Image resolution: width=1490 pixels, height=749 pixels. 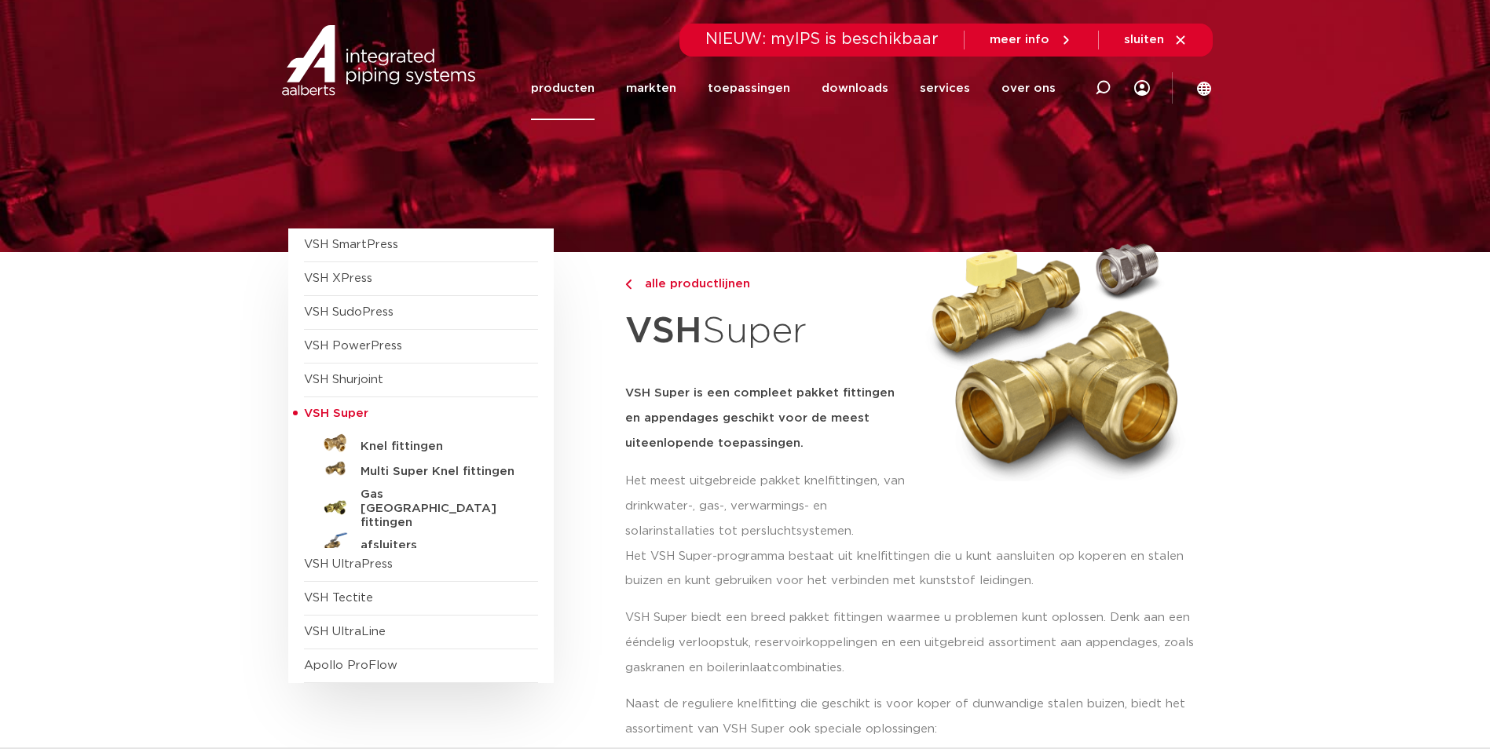 I want to click on h5: Multi Super Knel fittingen, so click(x=438, y=472).